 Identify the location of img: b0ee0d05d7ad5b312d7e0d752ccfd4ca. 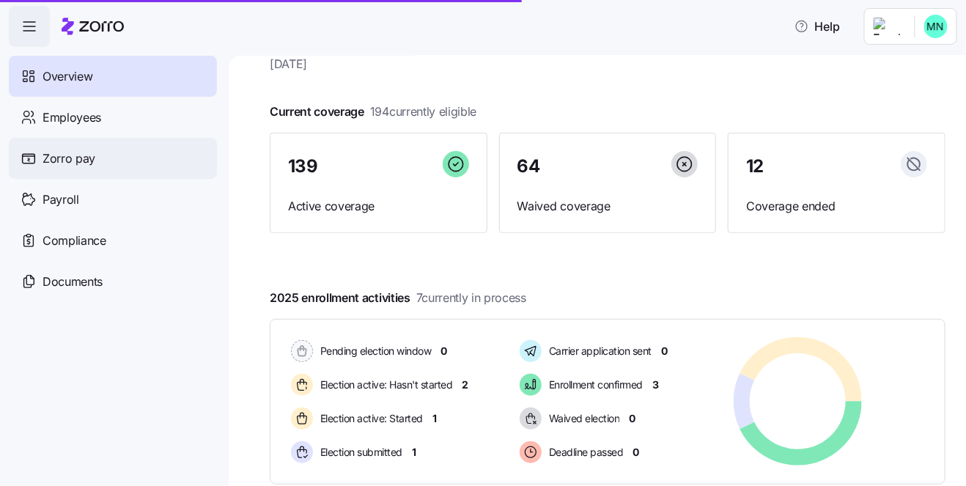
(936, 26).